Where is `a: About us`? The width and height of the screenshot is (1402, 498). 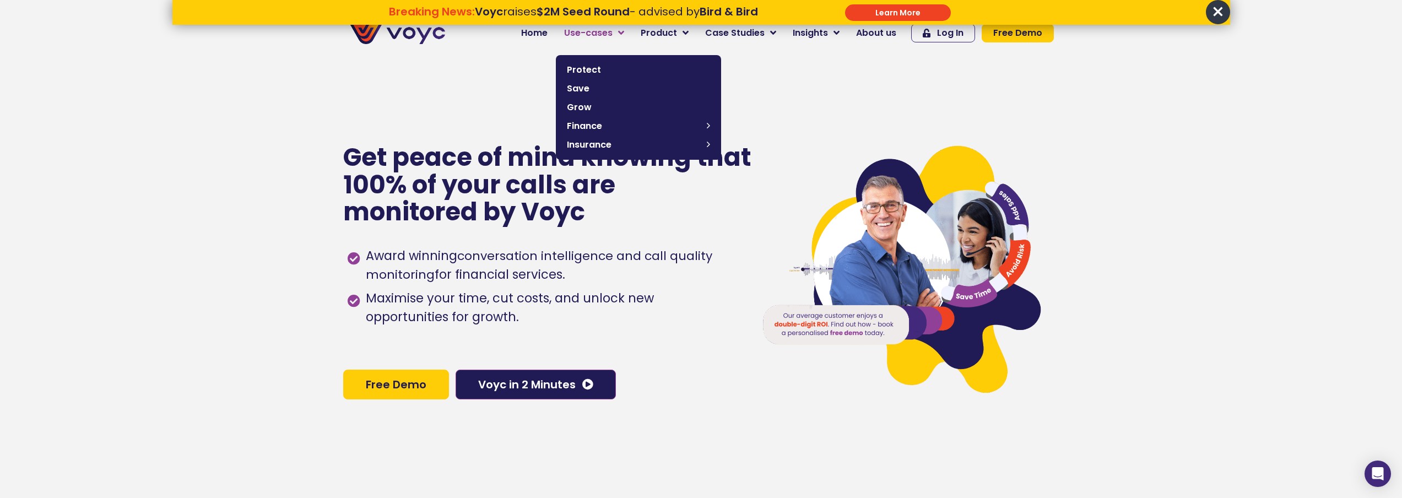
a: About us is located at coordinates (876, 33).